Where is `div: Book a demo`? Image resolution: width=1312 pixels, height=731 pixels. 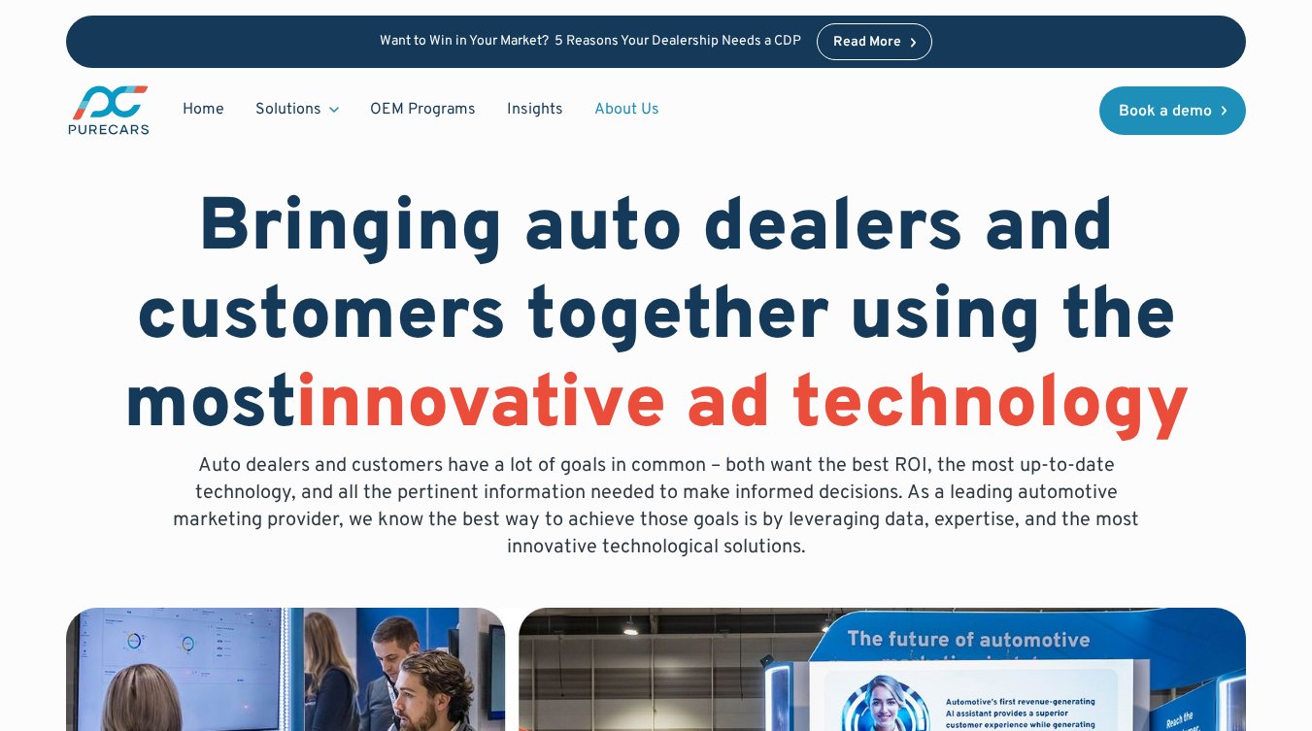 div: Book a demo is located at coordinates (1165, 112).